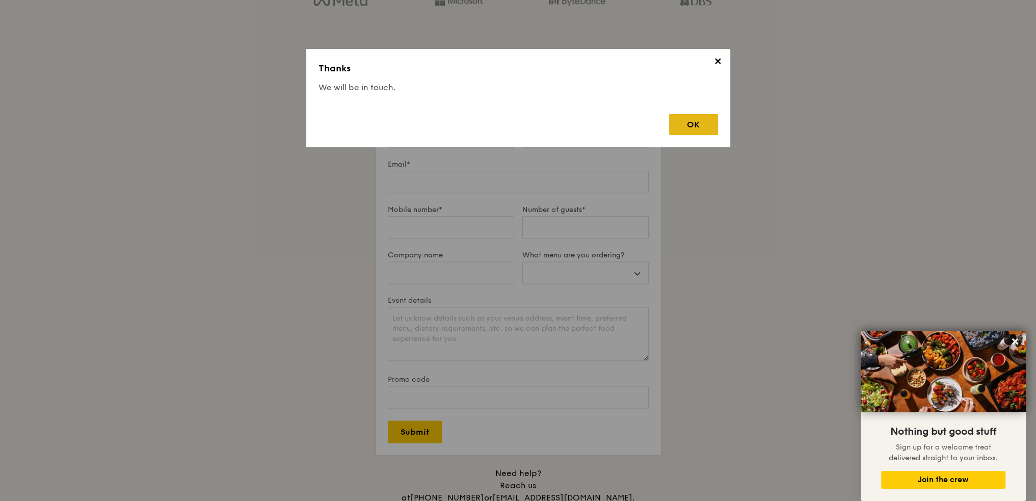 The height and width of the screenshot is (501, 1036). I want to click on img: DSC07876-Edit02-Large.jpeg, so click(943, 371).